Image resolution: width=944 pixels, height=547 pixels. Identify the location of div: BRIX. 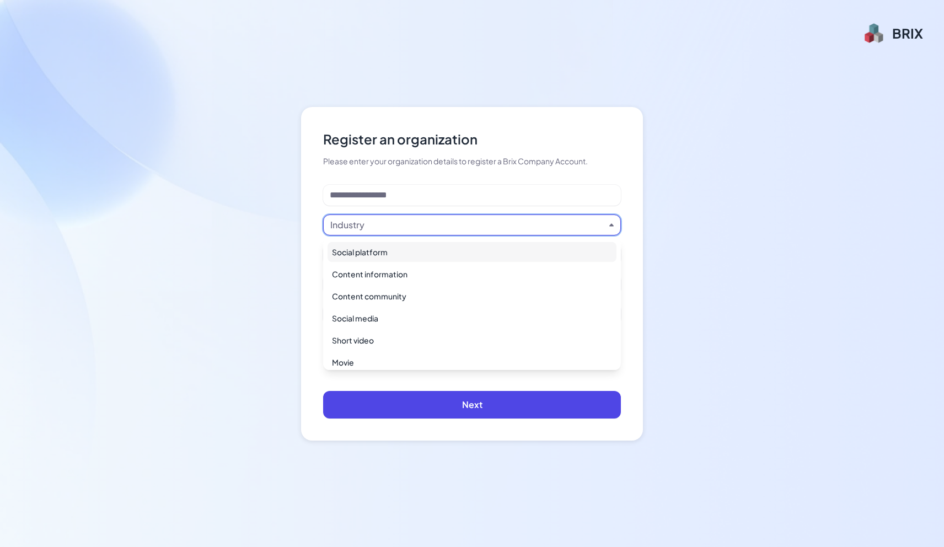
(908, 33).